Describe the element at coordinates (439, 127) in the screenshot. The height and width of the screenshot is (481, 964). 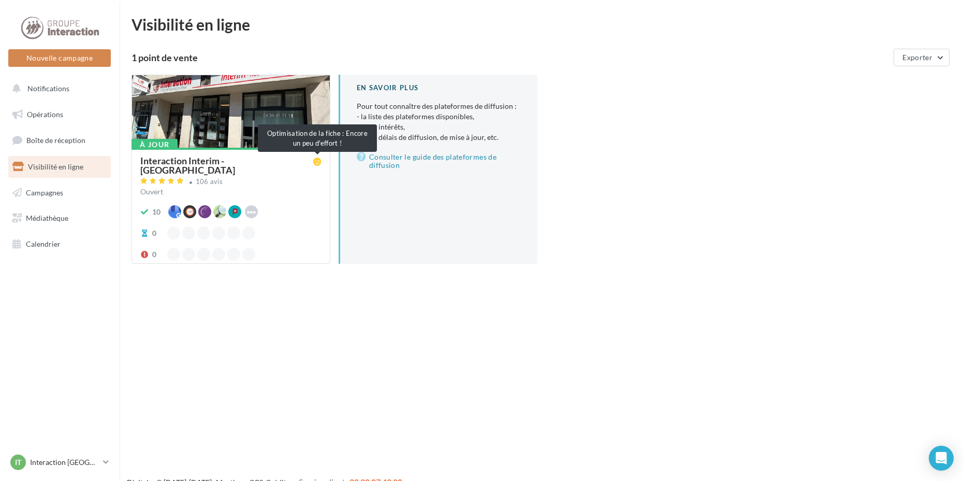
I see `li: - leurs intérêts,` at that location.